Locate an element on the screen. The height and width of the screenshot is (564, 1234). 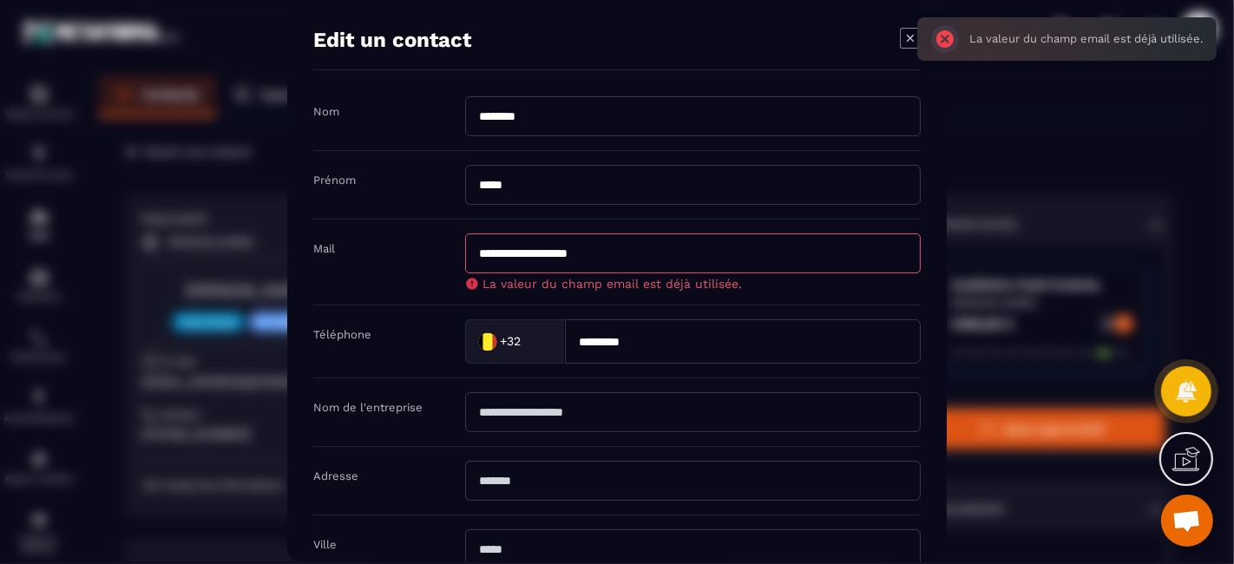
span: +32 is located at coordinates (511, 342).